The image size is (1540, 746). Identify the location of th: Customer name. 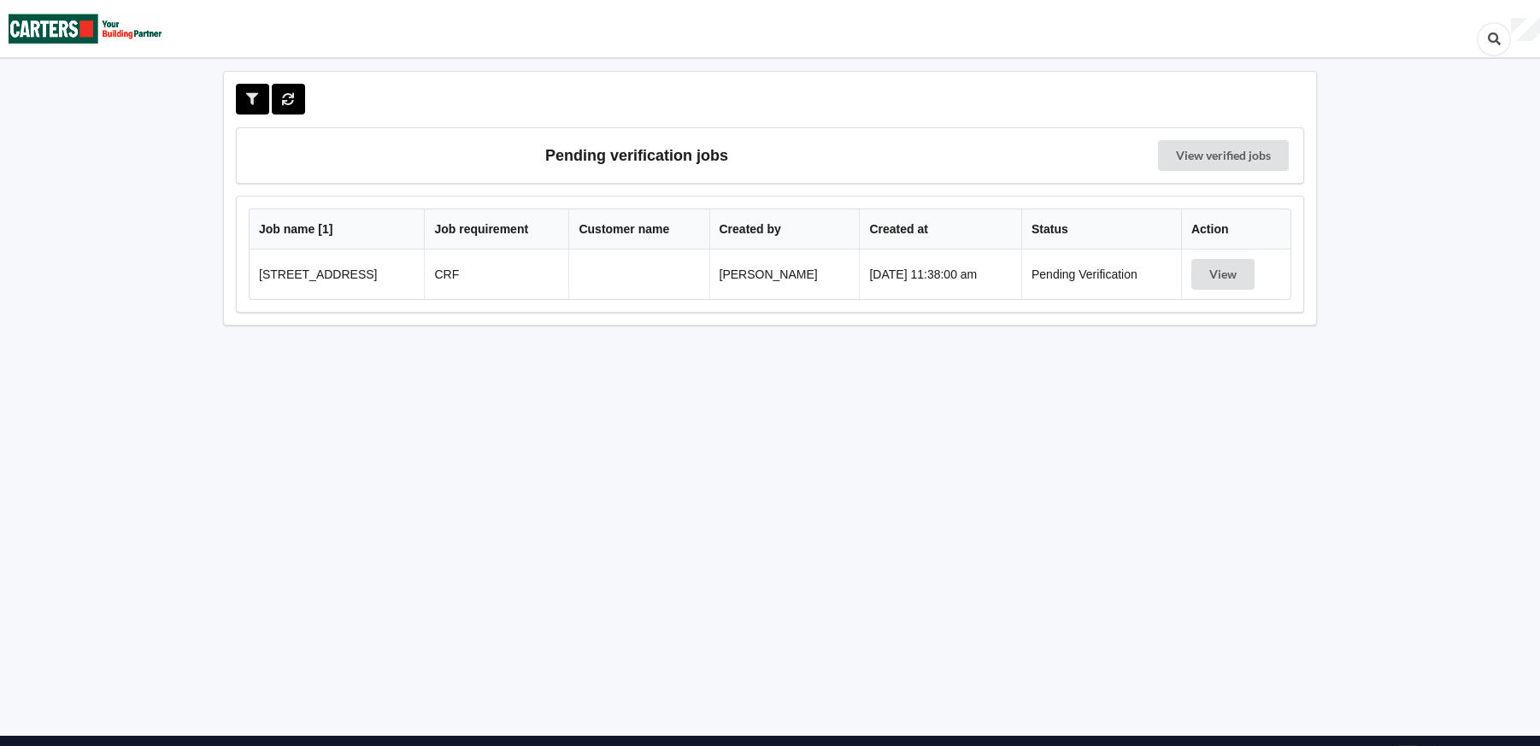
(638, 229).